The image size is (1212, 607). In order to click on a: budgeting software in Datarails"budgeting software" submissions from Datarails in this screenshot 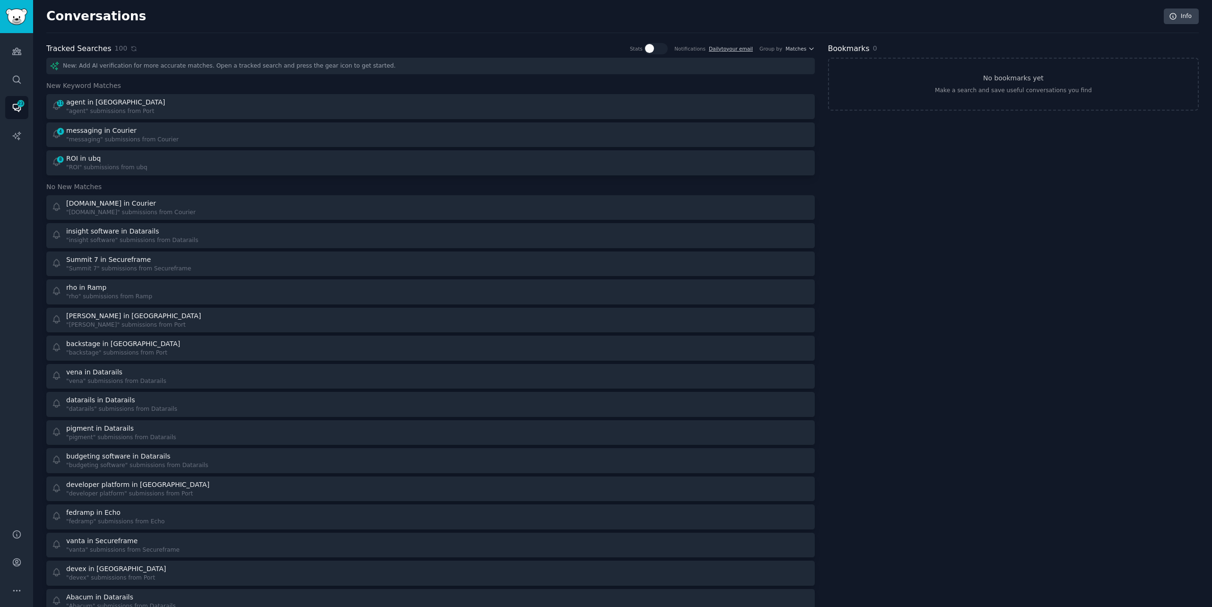, I will do `click(430, 461)`.